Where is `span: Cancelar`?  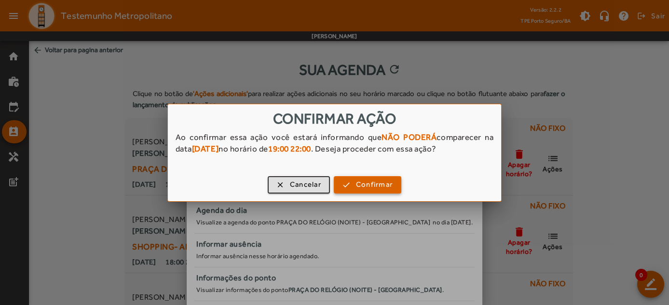 span: Cancelar is located at coordinates (305, 184).